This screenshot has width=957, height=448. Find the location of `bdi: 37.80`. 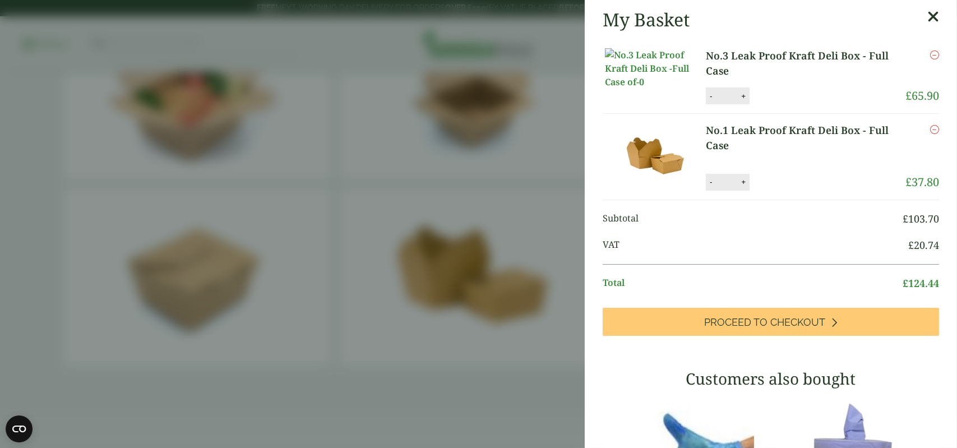

bdi: 37.80 is located at coordinates (922, 182).